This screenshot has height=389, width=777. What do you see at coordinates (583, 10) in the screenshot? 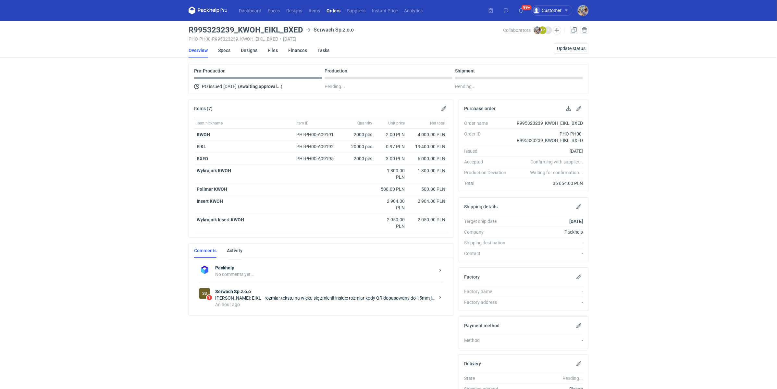
I see `img: Michał Palasek` at bounding box center [583, 10].